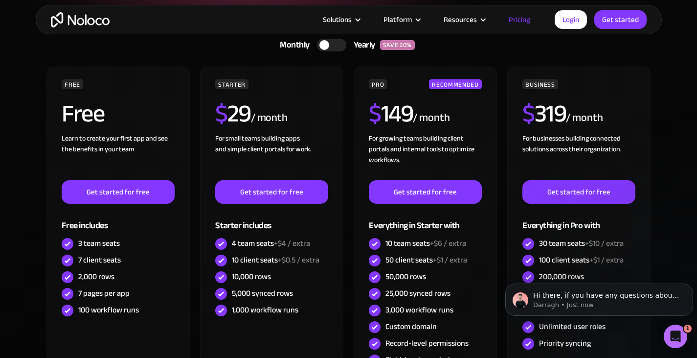  I want to click on div: Record-level permissions, so click(427, 343).